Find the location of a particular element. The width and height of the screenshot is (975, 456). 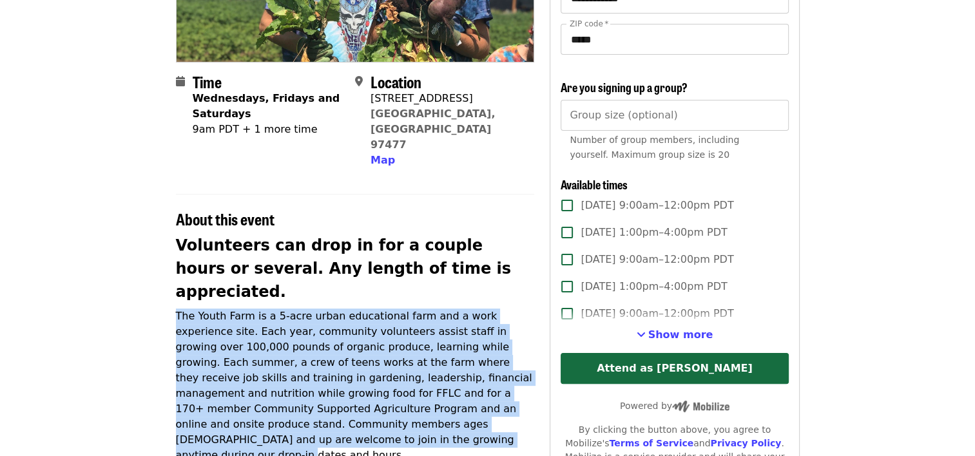

button: Map is located at coordinates (383, 160).